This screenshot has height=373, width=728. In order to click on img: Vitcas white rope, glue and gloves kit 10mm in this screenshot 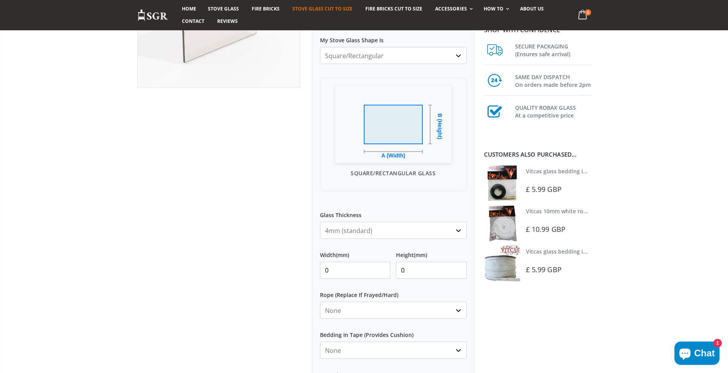, I will do `click(502, 223)`.